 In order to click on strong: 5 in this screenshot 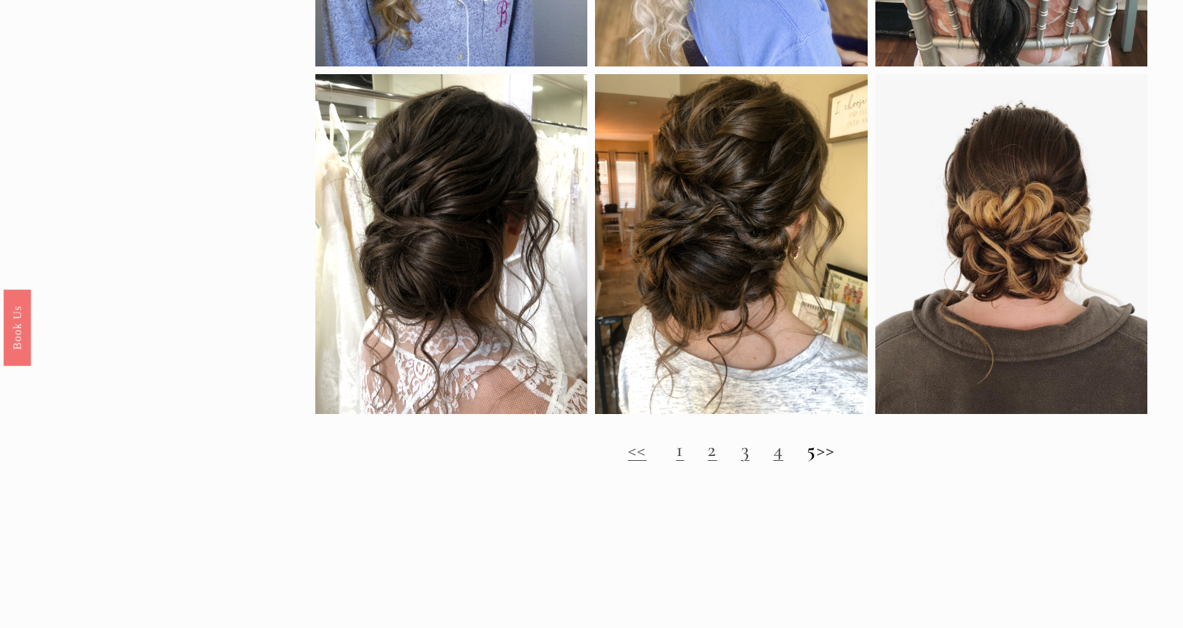, I will do `click(811, 449)`.